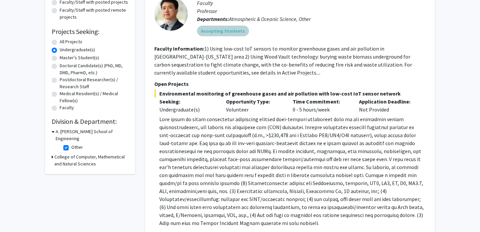  What do you see at coordinates (71, 42) in the screenshot?
I see `label: All Projects` at bounding box center [71, 42].